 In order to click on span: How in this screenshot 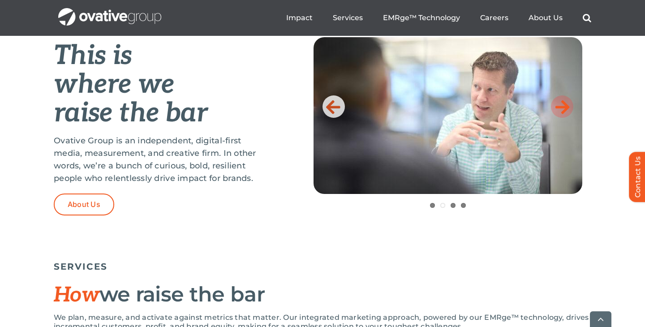, I will do `click(77, 295)`.